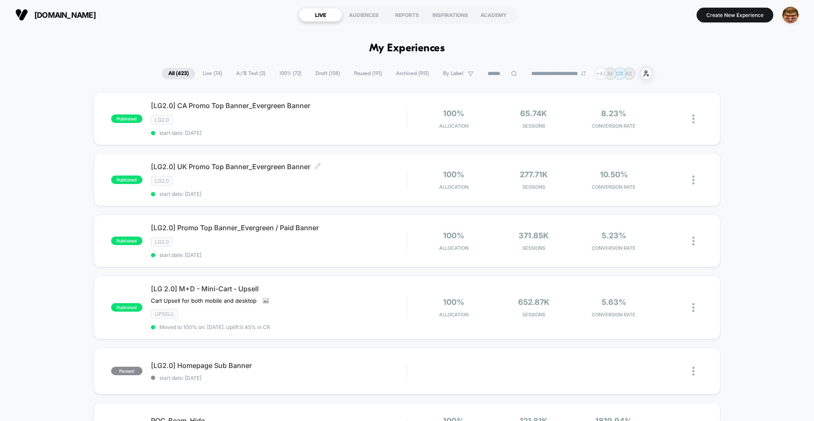 The image size is (814, 421). Describe the element at coordinates (629, 73) in the screenshot. I see `p: AS` at that location.